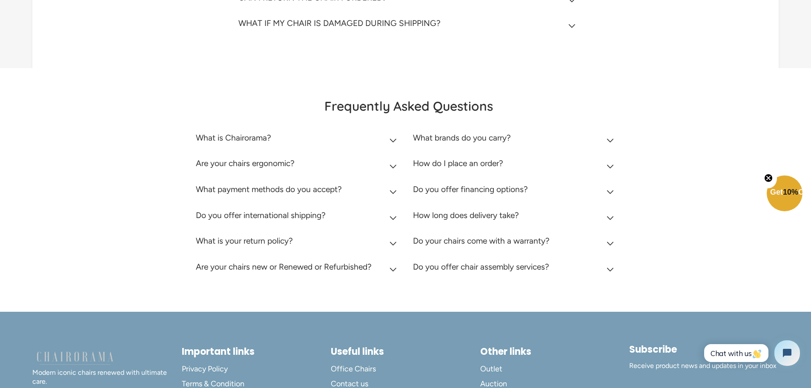 The image size is (811, 388). What do you see at coordinates (75, 357) in the screenshot?
I see `img: chairorama` at bounding box center [75, 357].